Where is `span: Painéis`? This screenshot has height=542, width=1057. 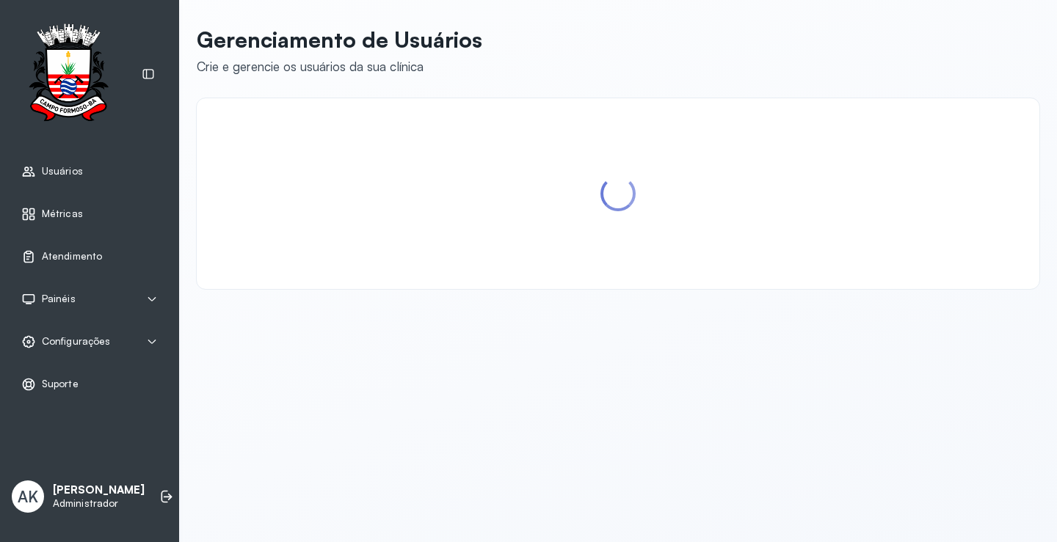
span: Painéis is located at coordinates (59, 299).